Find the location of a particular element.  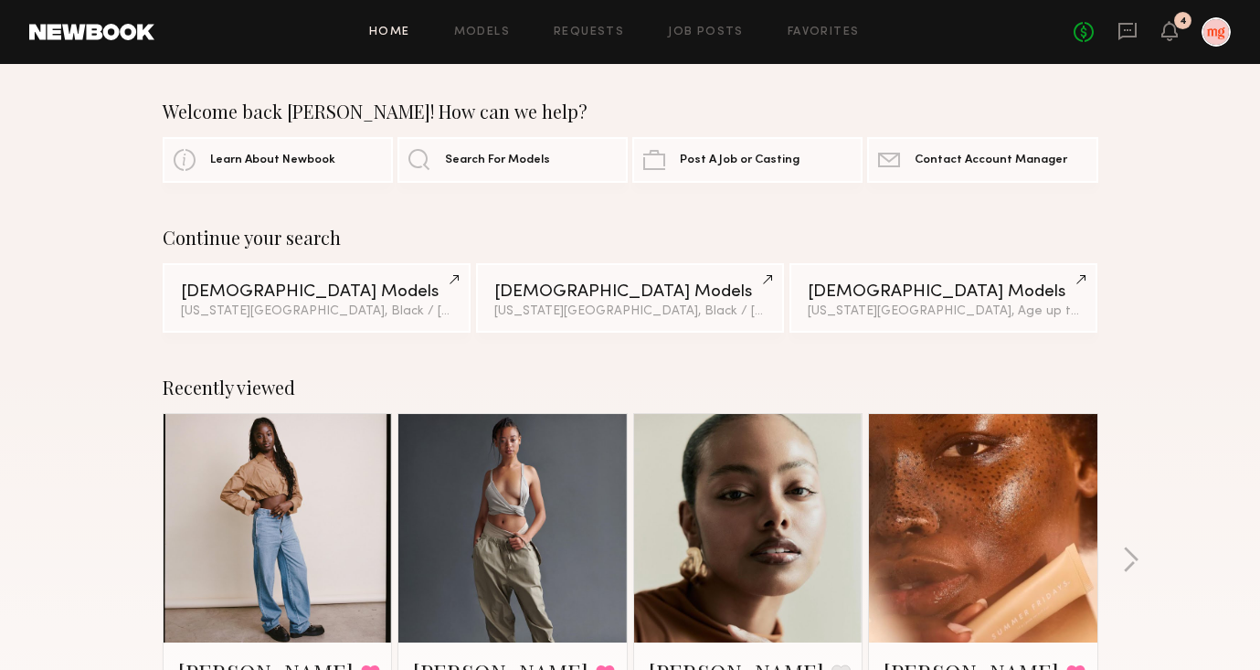

a: Contact Account Manager is located at coordinates (982, 160).